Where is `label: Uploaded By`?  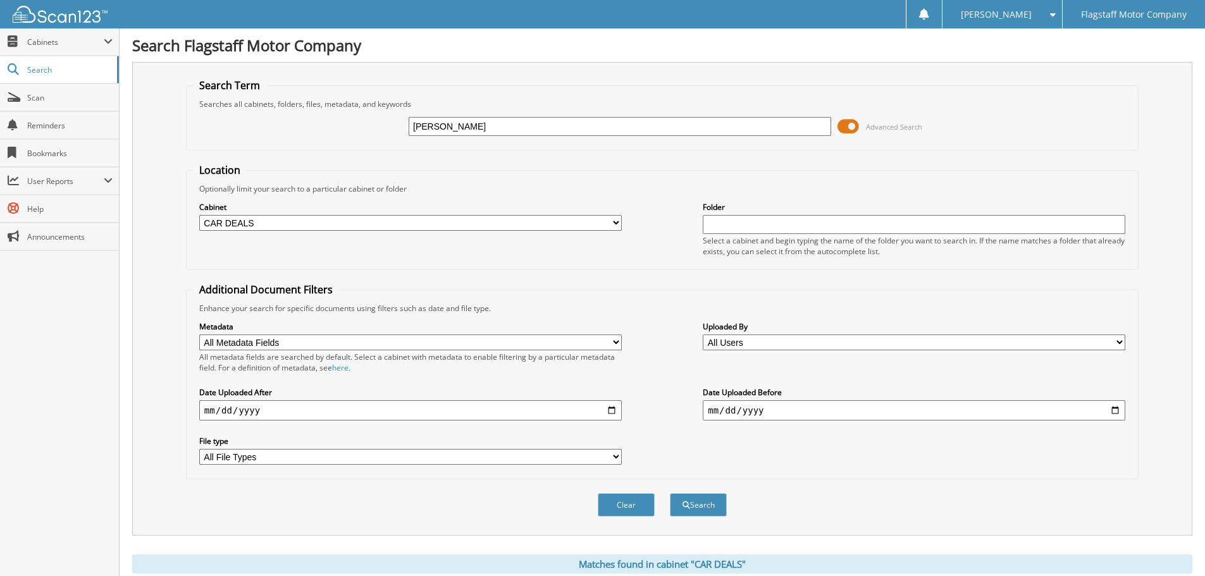
label: Uploaded By is located at coordinates (914, 326).